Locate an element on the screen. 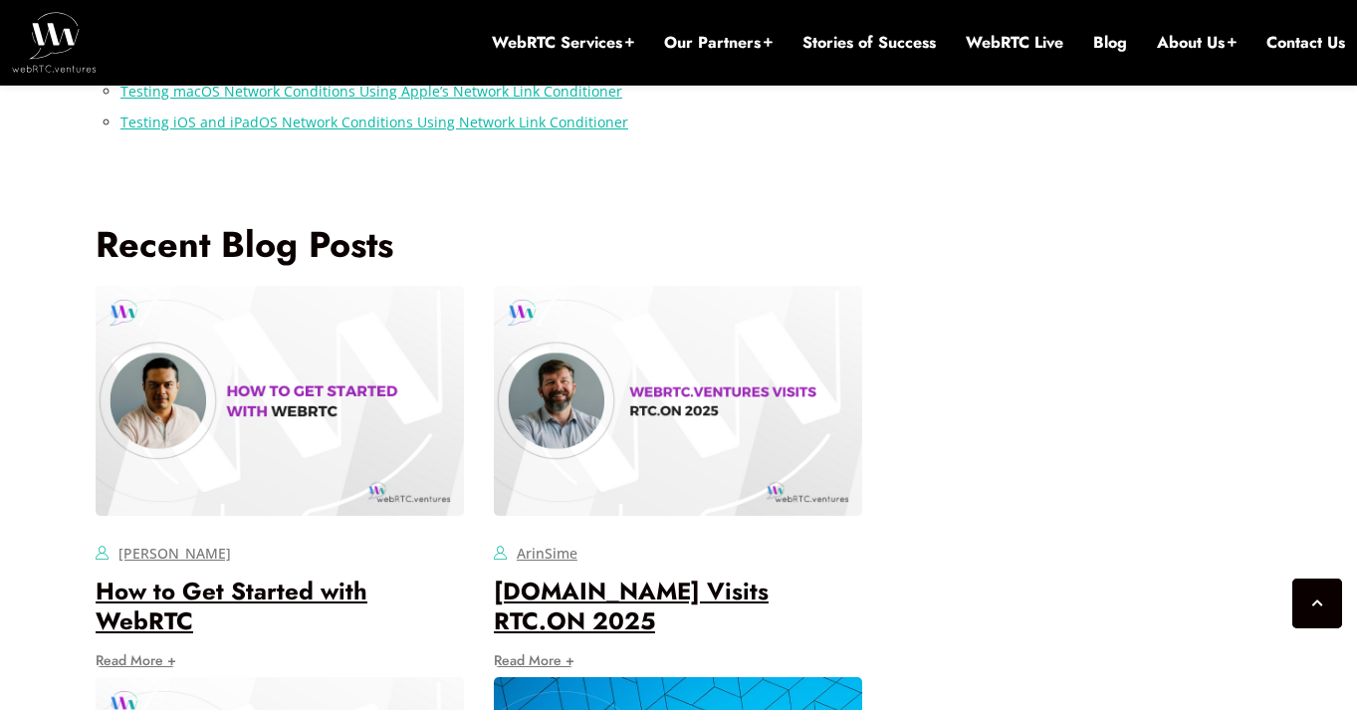 Image resolution: width=1357 pixels, height=710 pixels. a: Testing macOS Network Conditions Using Apple’s Network Link Conditioner is located at coordinates (371, 91).